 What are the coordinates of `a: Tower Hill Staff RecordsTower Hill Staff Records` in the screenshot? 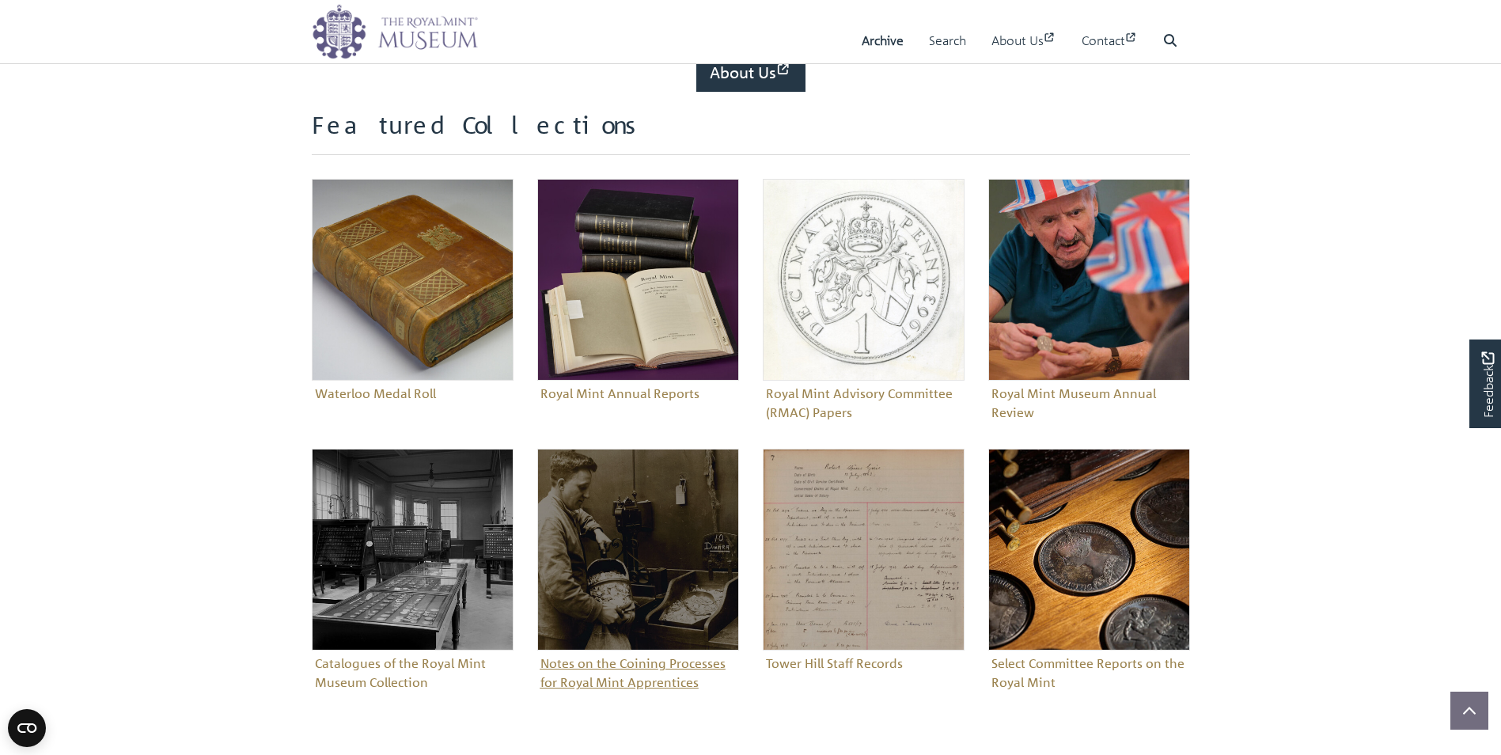 It's located at (863, 562).